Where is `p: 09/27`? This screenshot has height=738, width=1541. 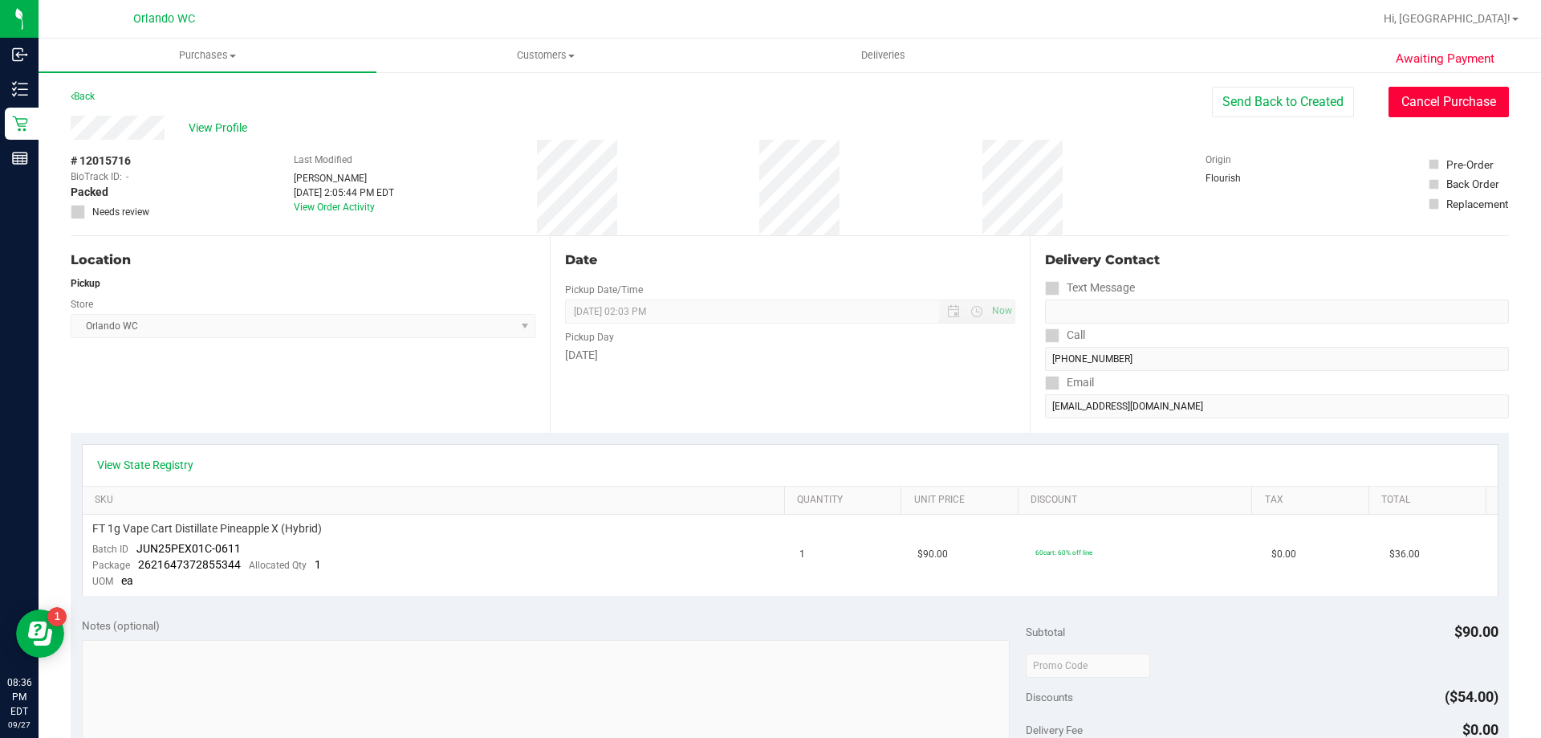
p: 09/27 is located at coordinates (19, 724).